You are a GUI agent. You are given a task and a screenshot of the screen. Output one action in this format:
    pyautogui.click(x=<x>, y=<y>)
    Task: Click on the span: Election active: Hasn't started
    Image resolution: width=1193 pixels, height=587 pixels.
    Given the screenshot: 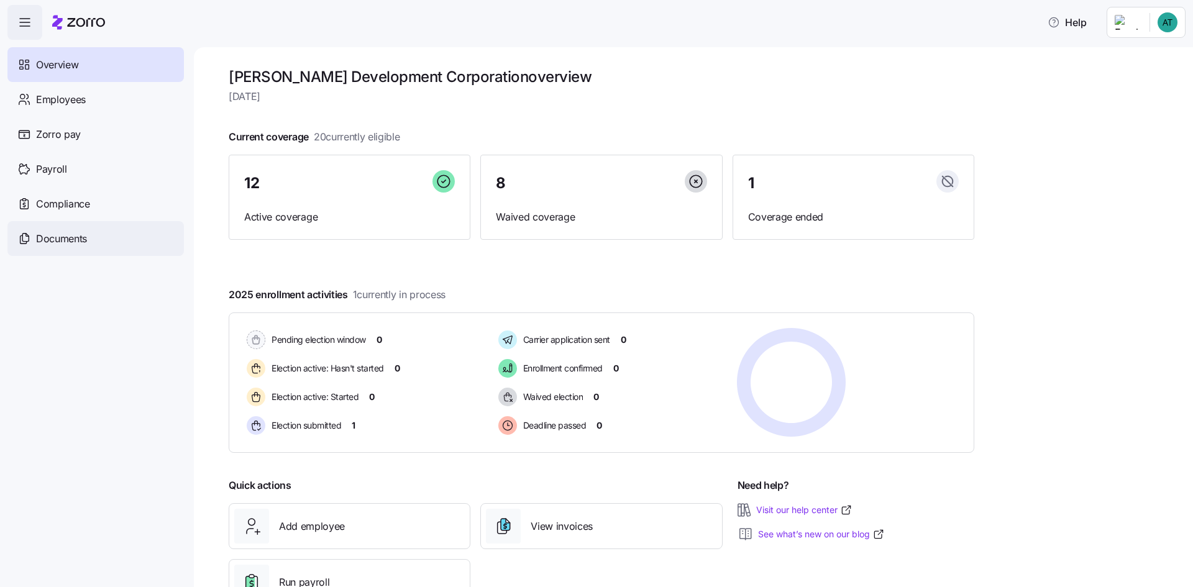 What is the action you would take?
    pyautogui.click(x=326, y=369)
    